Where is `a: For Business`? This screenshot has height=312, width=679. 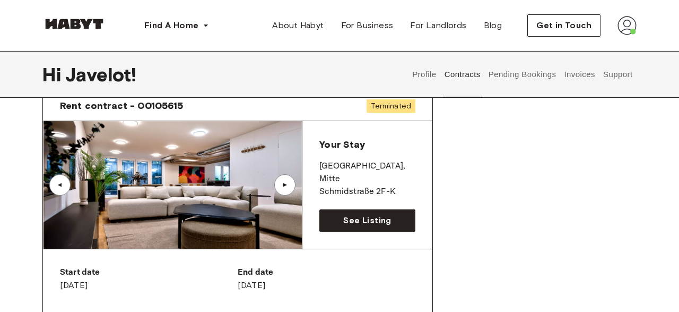 a: For Business is located at coordinates (367, 25).